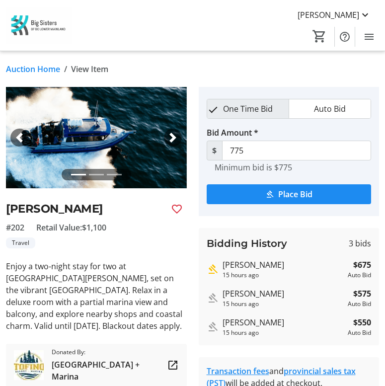 This screenshot has height=386, width=385. I want to click on mat-icon: Highest bid, so click(213, 269).